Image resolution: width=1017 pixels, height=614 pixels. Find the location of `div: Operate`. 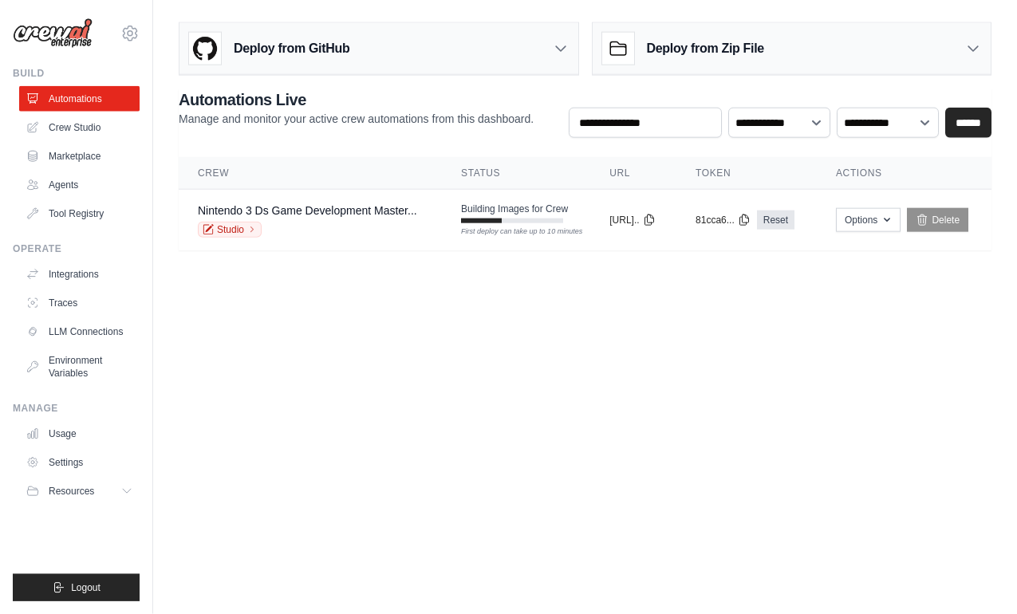

div: Operate is located at coordinates (76, 249).